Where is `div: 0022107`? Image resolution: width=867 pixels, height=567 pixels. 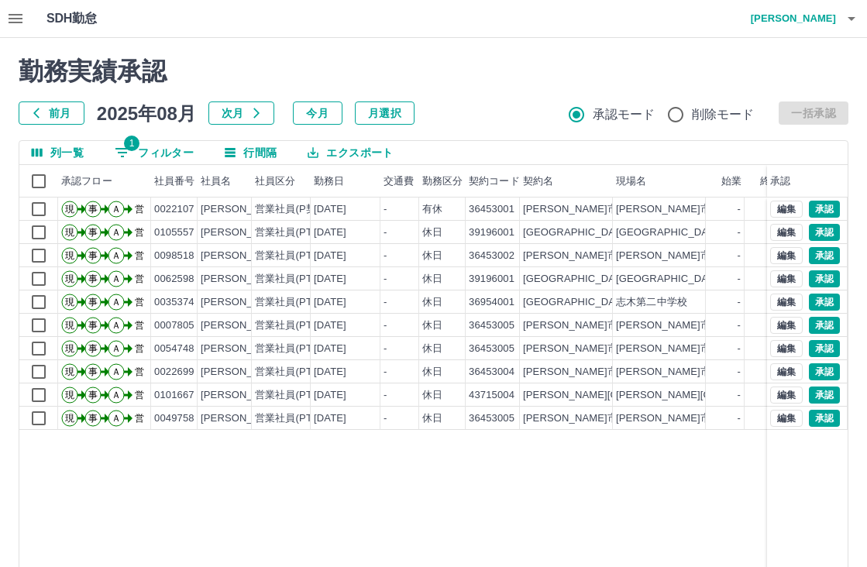
div: 0022107 is located at coordinates (174, 209).